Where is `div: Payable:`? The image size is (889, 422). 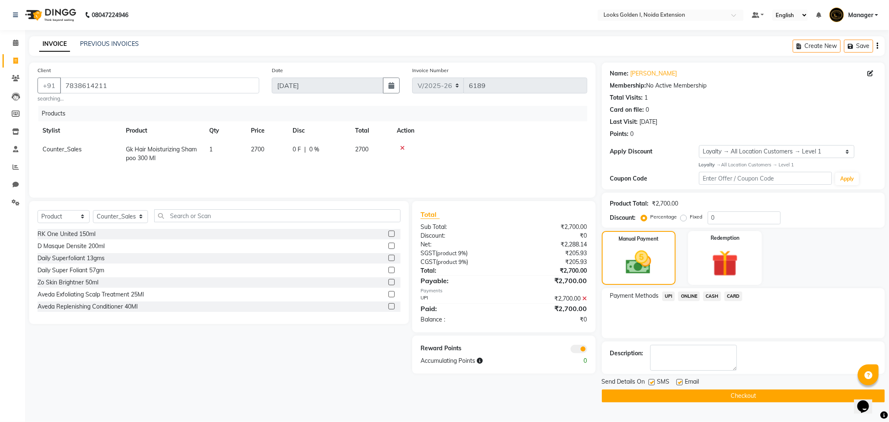 div: Payable: is located at coordinates (459, 281).